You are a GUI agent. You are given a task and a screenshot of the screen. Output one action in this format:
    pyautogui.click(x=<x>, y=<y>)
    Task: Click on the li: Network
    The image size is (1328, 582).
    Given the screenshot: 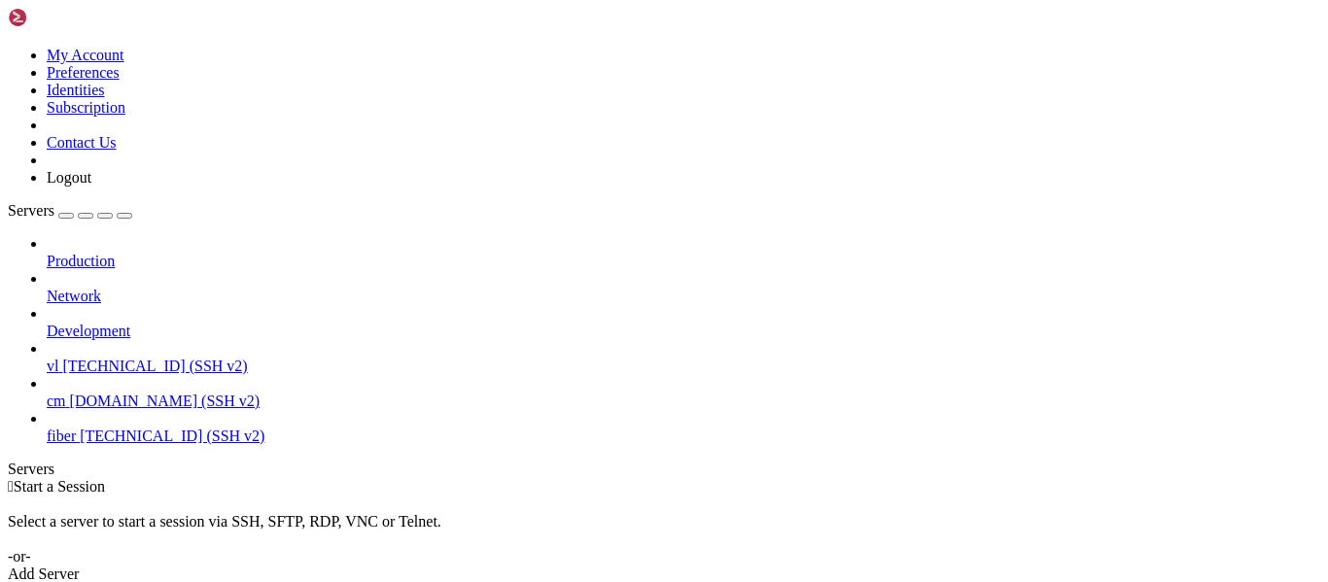 What is the action you would take?
    pyautogui.click(x=684, y=288)
    